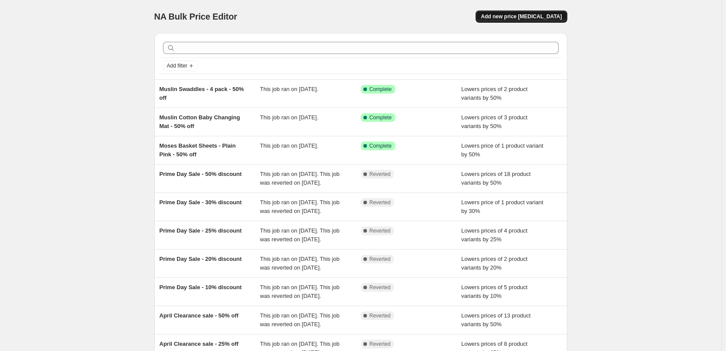  What do you see at coordinates (201, 202) in the screenshot?
I see `span: Prime Day Sale - 30% discount` at bounding box center [201, 202].